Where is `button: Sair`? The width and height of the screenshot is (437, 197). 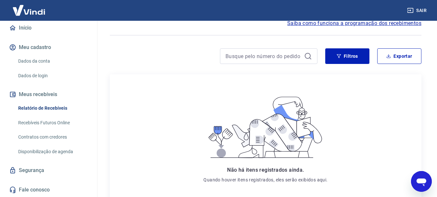 button: Sair is located at coordinates (417, 10).